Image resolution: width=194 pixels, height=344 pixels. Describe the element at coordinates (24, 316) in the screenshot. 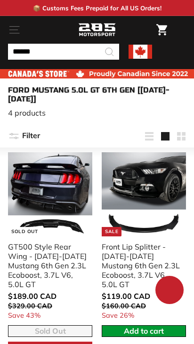

I see `span: Save 43%` at that location.